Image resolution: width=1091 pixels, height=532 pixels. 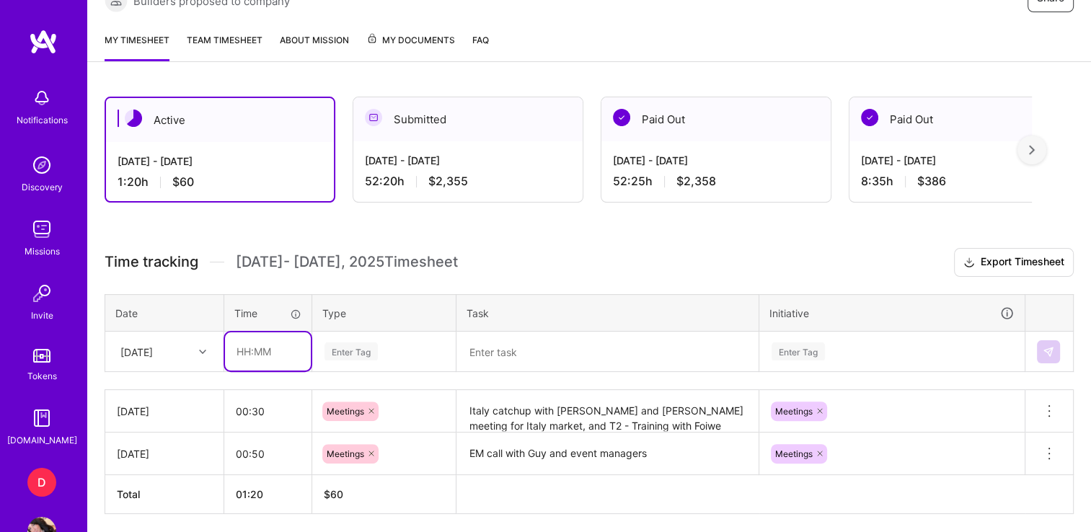 I want to click on img: Submit, so click(x=1048, y=352).